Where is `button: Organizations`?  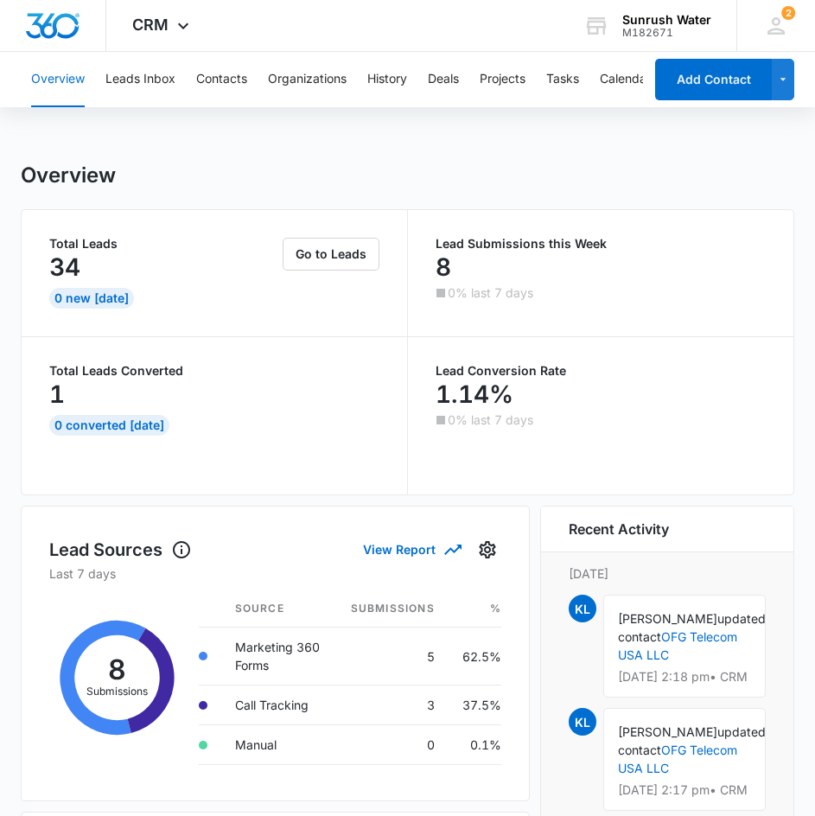 button: Organizations is located at coordinates (307, 80).